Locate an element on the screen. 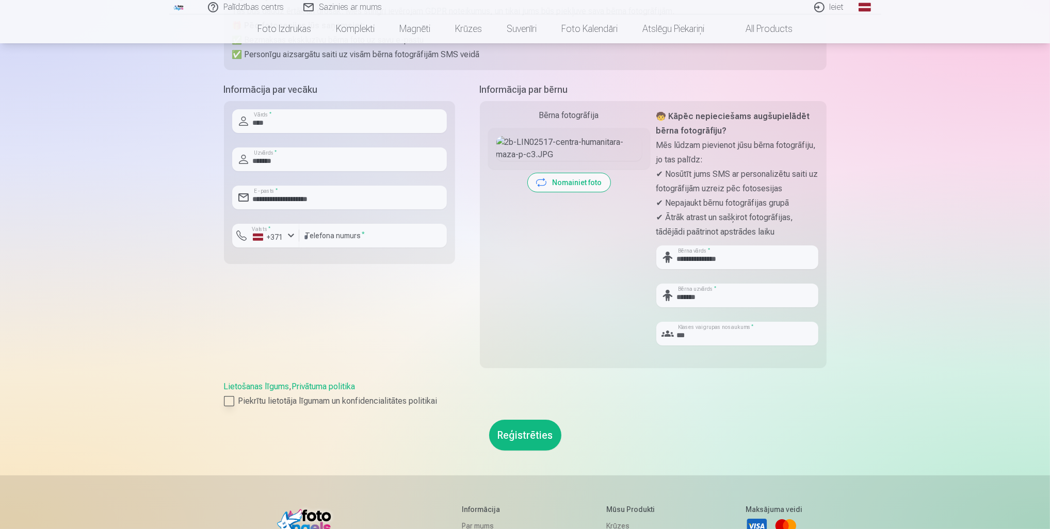  a: Lietošanas līgums is located at coordinates (256, 386).